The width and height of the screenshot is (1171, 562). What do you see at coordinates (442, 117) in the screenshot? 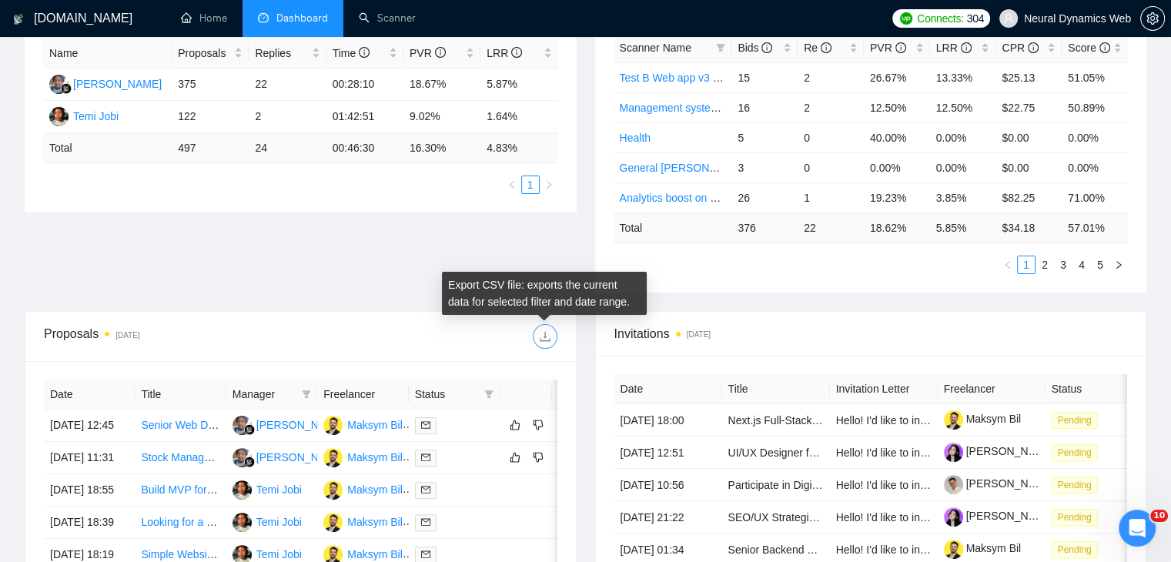
I see `td: 9.02%` at bounding box center [442, 117].